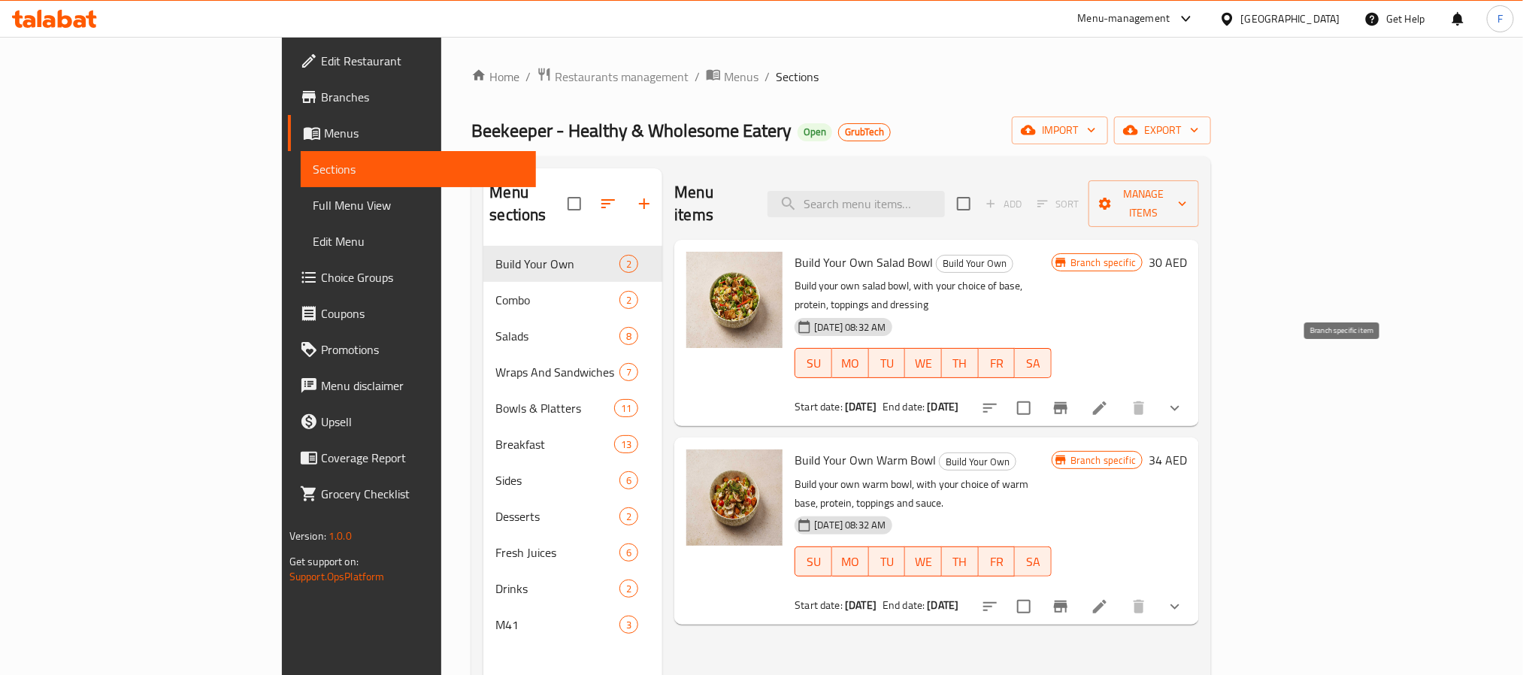  What do you see at coordinates (923, 295) in the screenshot?
I see `p: Build your own salad bowl, with your choice of base, protein, toppings and dressing` at bounding box center [923, 295].